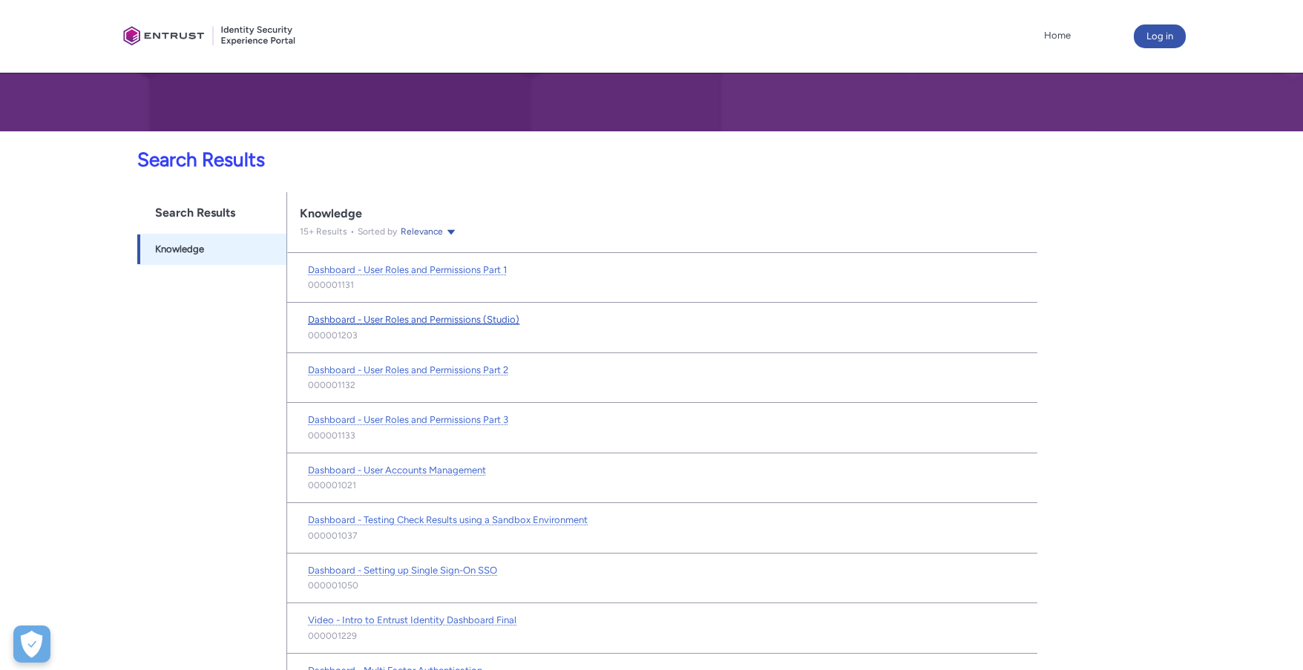 This screenshot has height=670, width=1303. What do you see at coordinates (1057, 36) in the screenshot?
I see `a: Home` at bounding box center [1057, 36].